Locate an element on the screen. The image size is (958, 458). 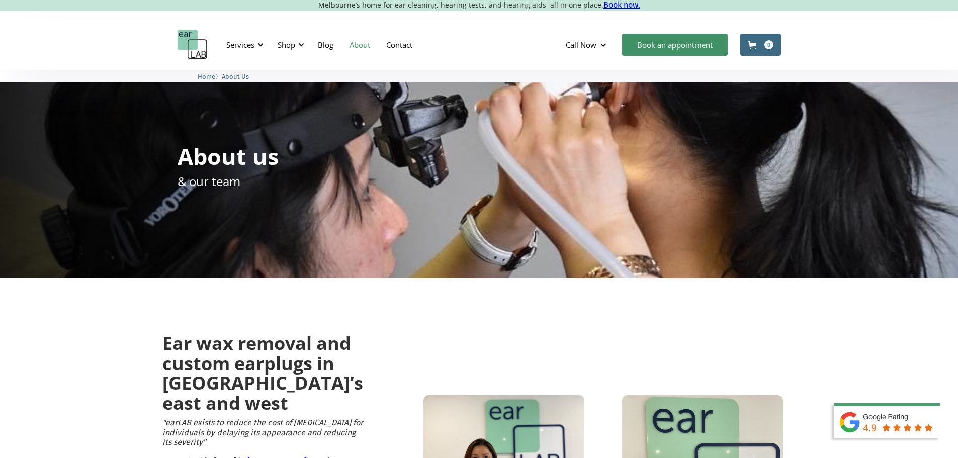
a: Home is located at coordinates (206, 76).